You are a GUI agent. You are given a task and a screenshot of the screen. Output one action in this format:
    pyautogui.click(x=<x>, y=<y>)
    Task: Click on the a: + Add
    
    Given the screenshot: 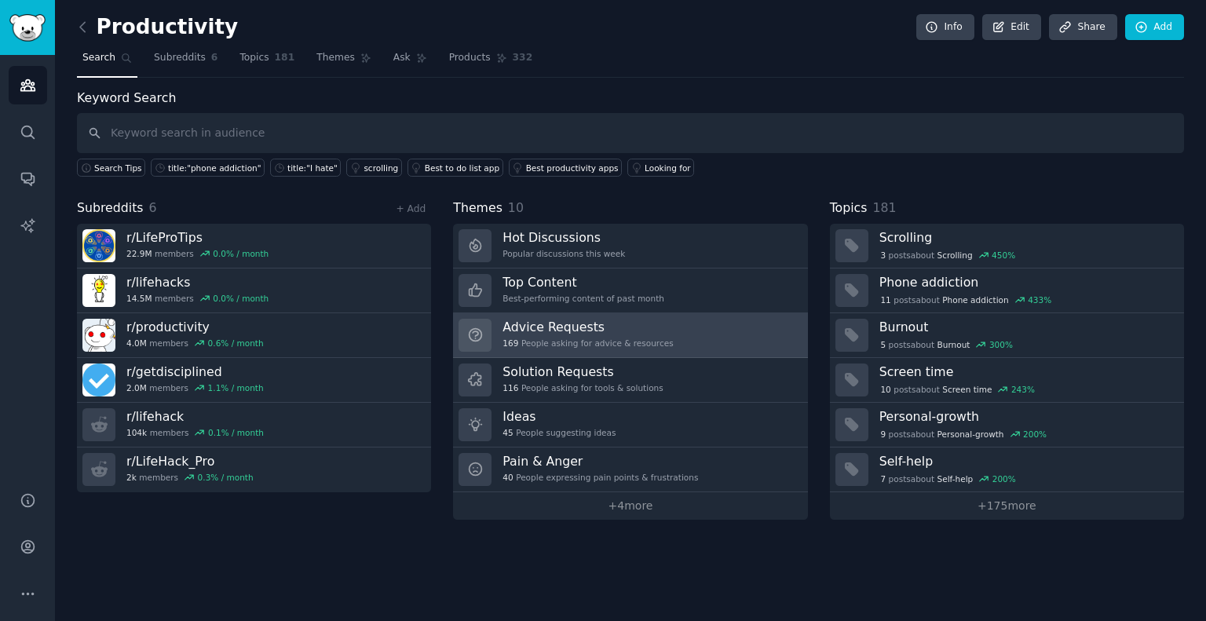 What is the action you would take?
    pyautogui.click(x=411, y=209)
    